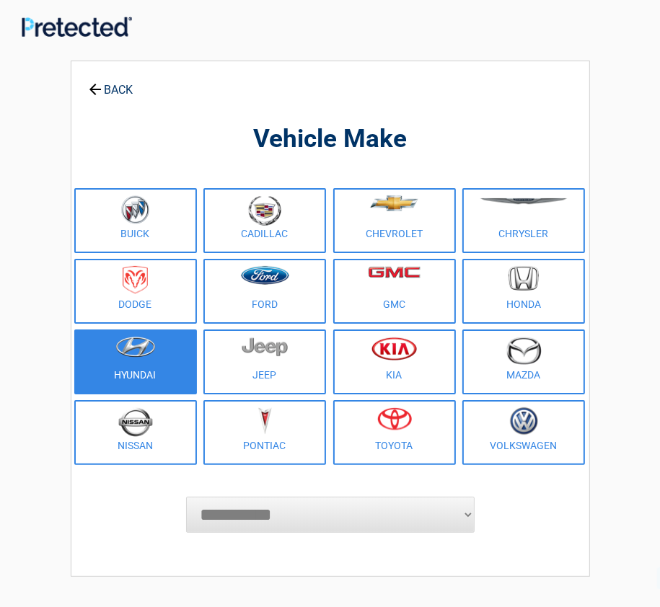 The width and height of the screenshot is (660, 607). Describe the element at coordinates (394, 203) in the screenshot. I see `img: chevrolet` at that location.